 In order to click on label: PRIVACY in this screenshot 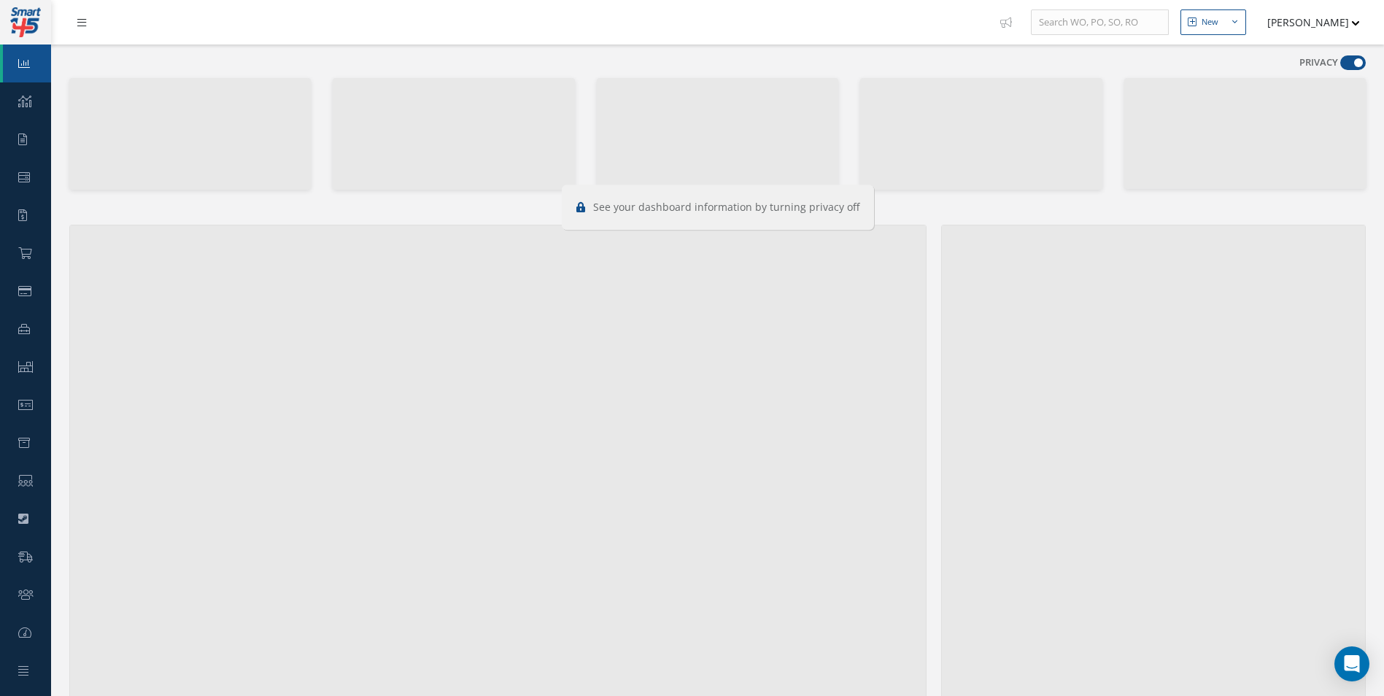, I will do `click(1318, 63)`.